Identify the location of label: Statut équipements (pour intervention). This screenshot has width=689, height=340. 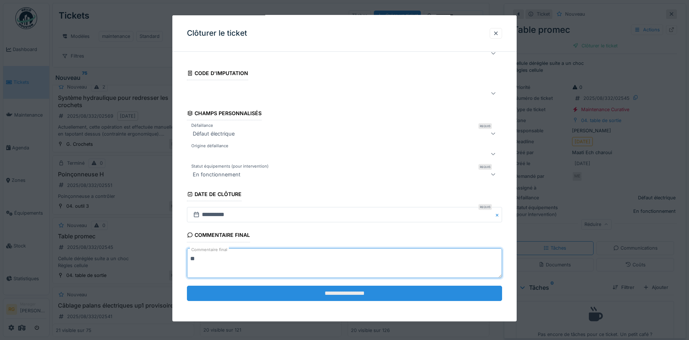
(230, 166).